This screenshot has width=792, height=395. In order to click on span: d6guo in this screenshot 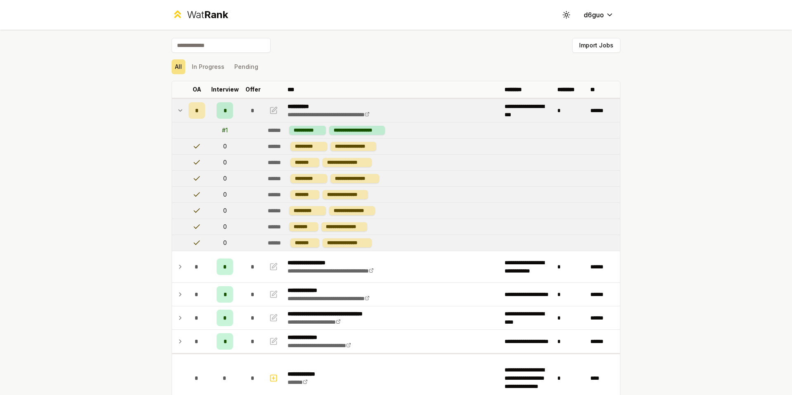, I will do `click(593, 15)`.